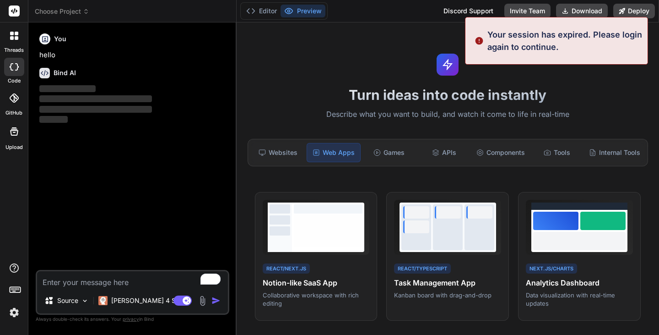 The height and width of the screenshot is (335, 659). I want to click on div: React/Next.js, so click(286, 268).